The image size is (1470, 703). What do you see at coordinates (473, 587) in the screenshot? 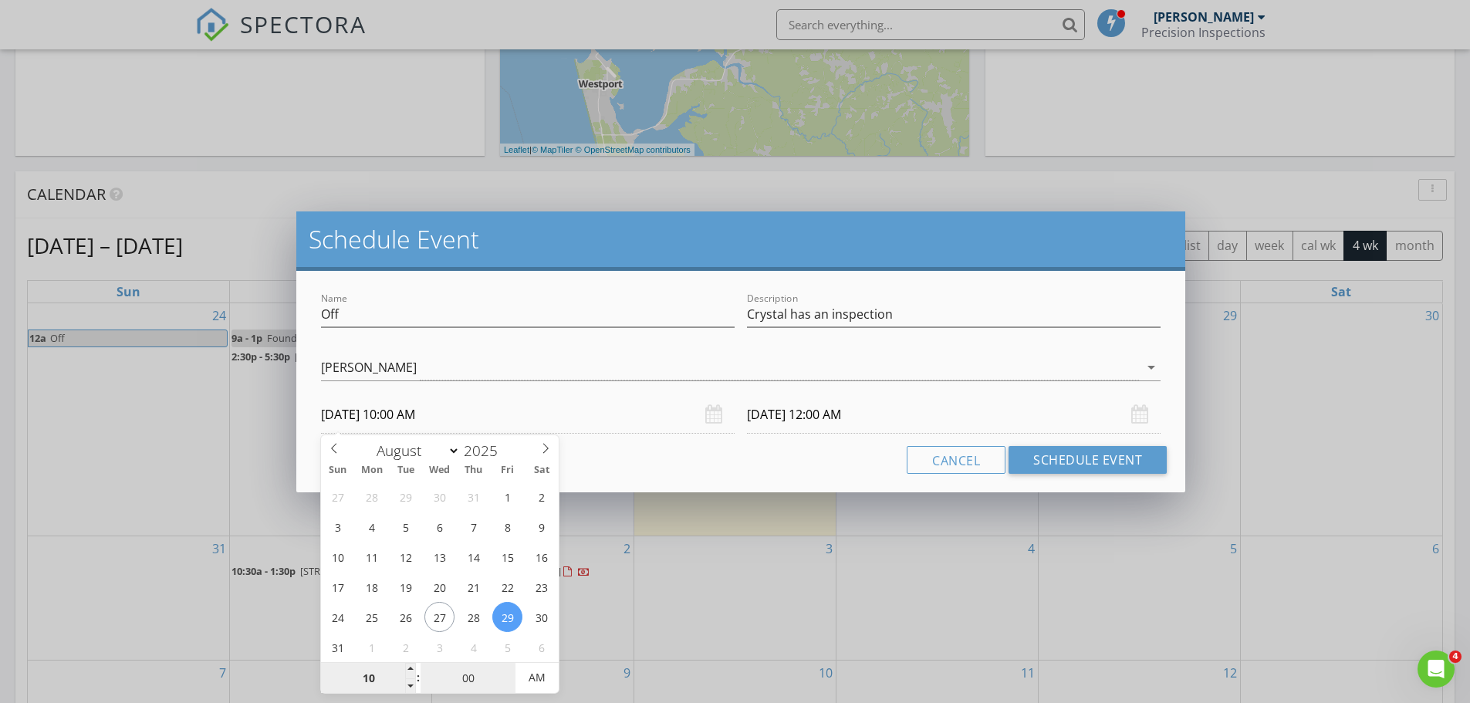
I see `span: August 21, 2025` at bounding box center [473, 587].